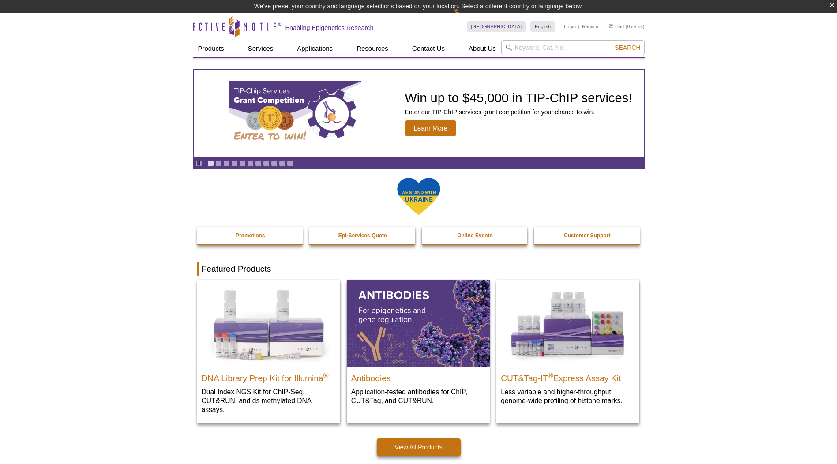 The image size is (837, 464). What do you see at coordinates (568, 376) in the screenshot?
I see `h2: CUT&Tag-IT Express Assay Kit` at bounding box center [568, 376].